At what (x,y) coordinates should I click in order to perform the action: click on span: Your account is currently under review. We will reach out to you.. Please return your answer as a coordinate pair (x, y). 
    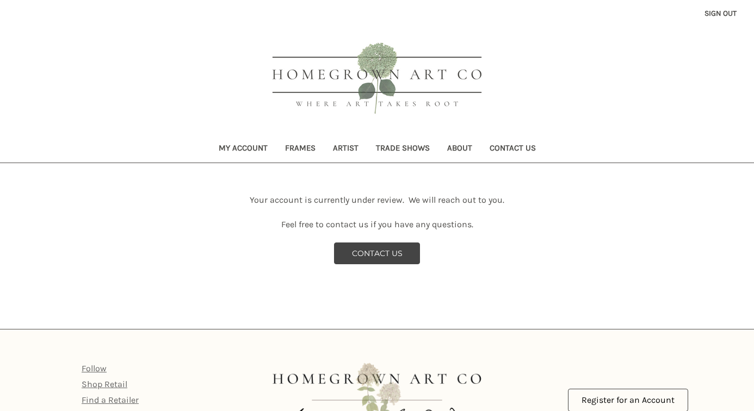
    Looking at the image, I should click on (377, 200).